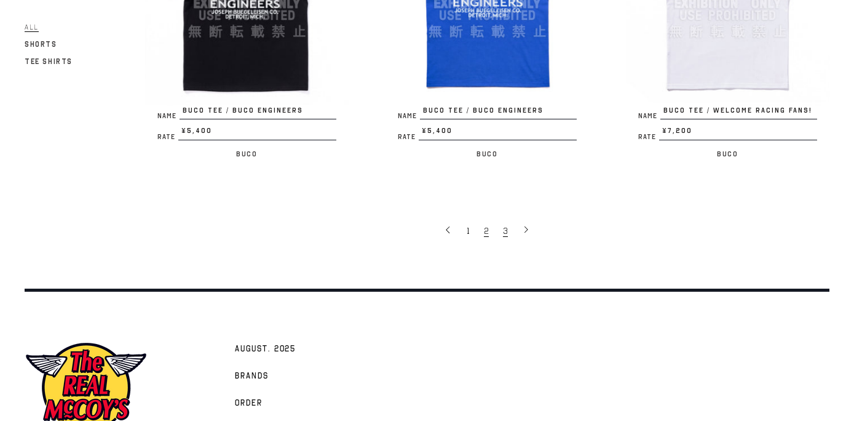  I want to click on a: All, so click(31, 27).